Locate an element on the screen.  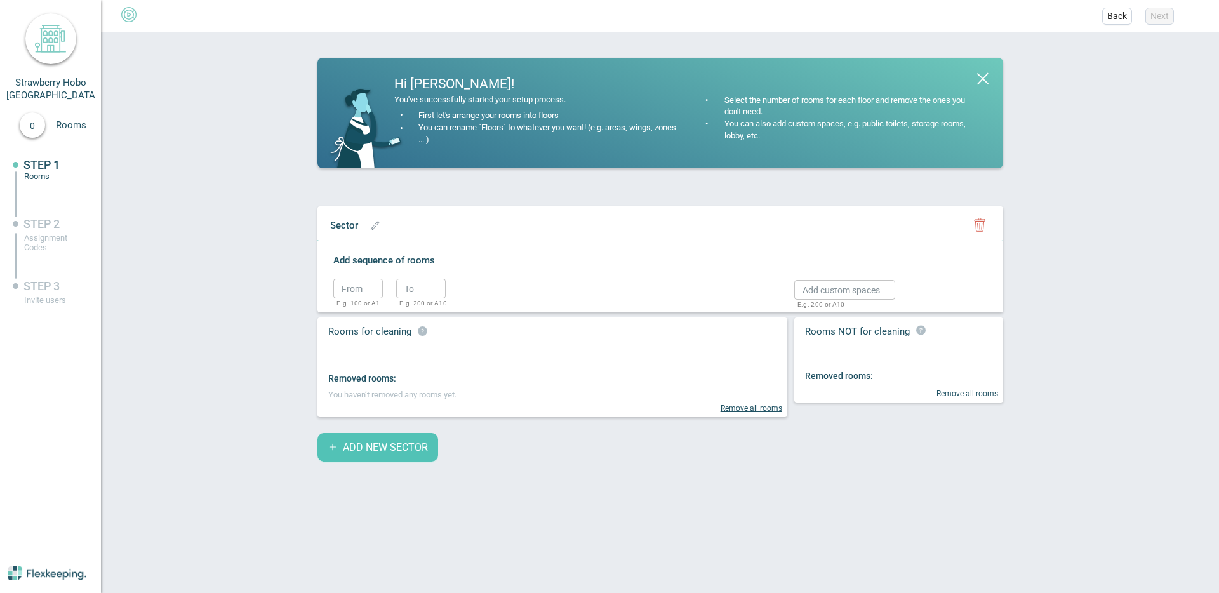
div: Invite users is located at coordinates (53, 300).